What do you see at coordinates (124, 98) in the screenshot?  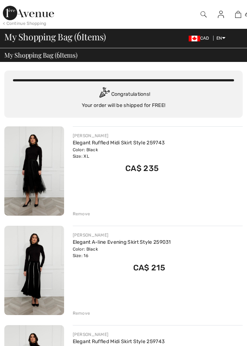 I see `div: Congratulations! Your order will be shipped for FREE!` at bounding box center [124, 98].